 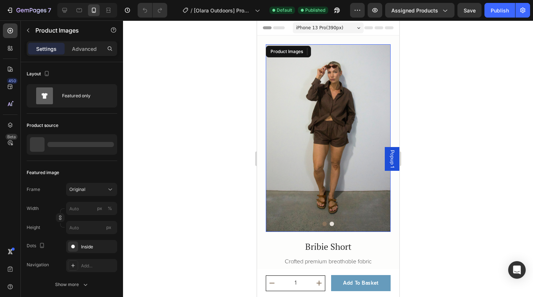 I want to click on span: Popup 1, so click(x=135, y=138).